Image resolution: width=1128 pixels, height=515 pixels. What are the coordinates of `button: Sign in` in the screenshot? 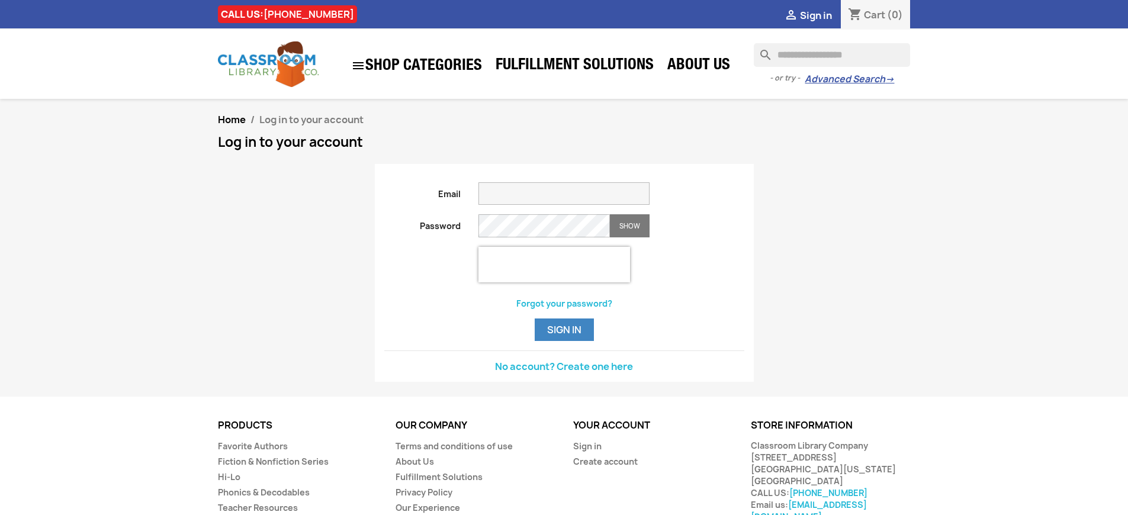 It's located at (564, 330).